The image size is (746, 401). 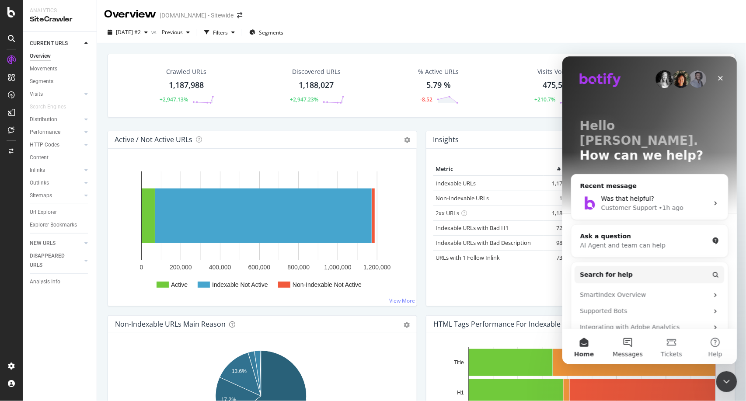 What do you see at coordinates (27, 147) in the screenshot?
I see `img: Profile image for Customer Support` at bounding box center [27, 147].